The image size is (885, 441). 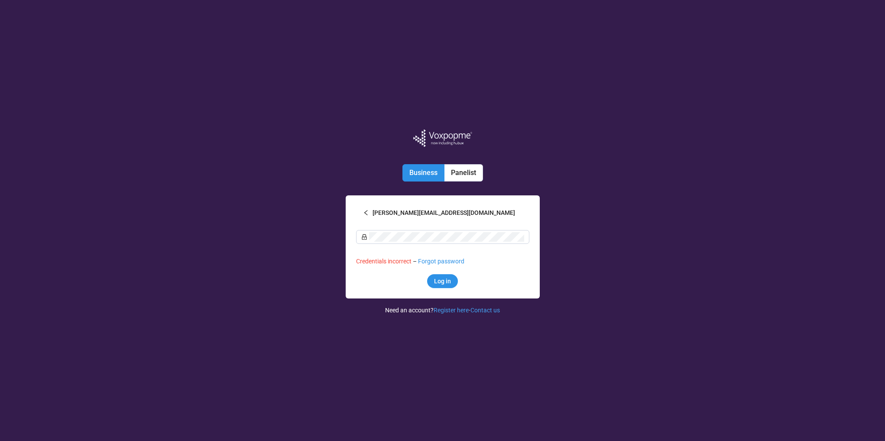 I want to click on span: Panelist, so click(x=463, y=172).